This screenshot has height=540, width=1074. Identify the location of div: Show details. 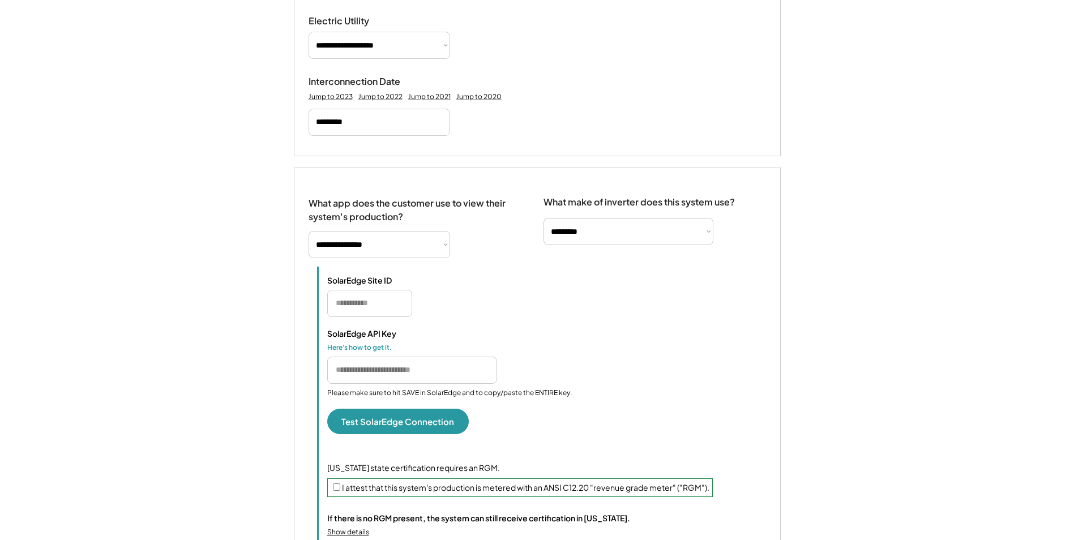
(348, 532).